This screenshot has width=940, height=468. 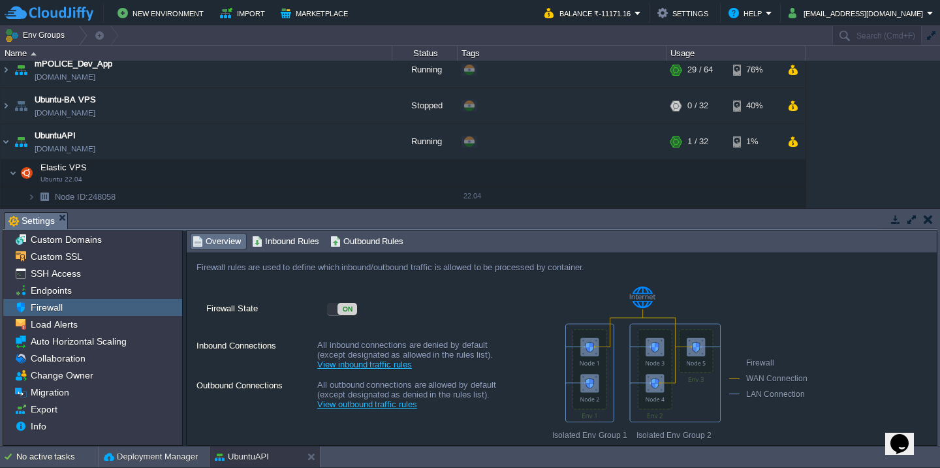 I want to click on span: Firewall, so click(x=46, y=308).